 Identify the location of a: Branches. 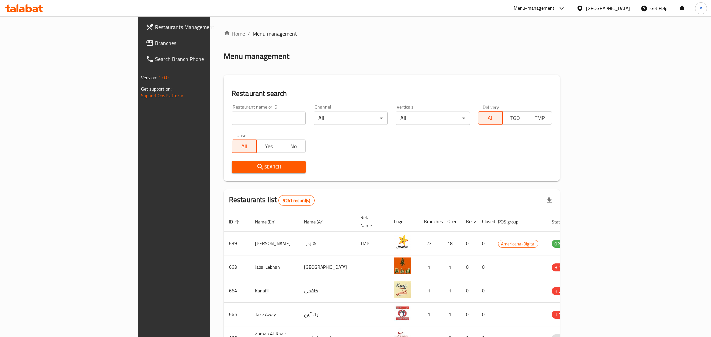
(198, 43).